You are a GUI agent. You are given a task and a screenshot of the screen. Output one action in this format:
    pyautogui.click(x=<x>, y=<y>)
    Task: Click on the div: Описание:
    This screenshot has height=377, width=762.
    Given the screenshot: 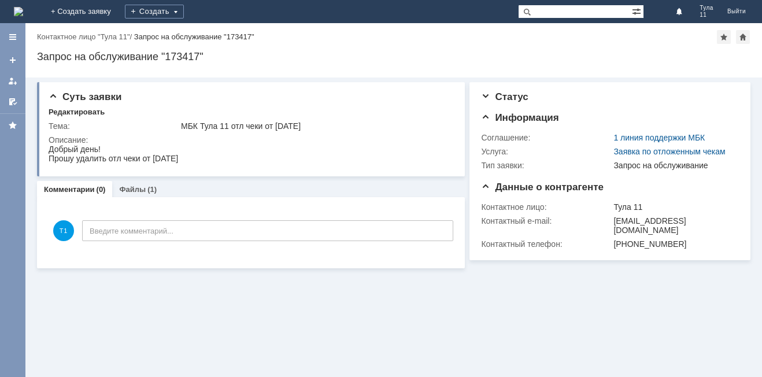 What is the action you would take?
    pyautogui.click(x=250, y=140)
    